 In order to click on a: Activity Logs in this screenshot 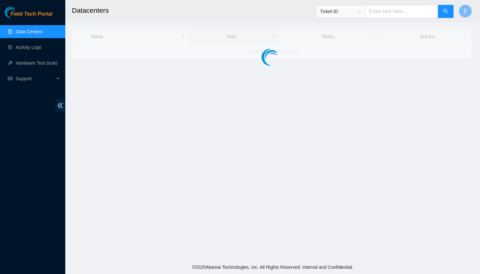, I will do `click(28, 47)`.